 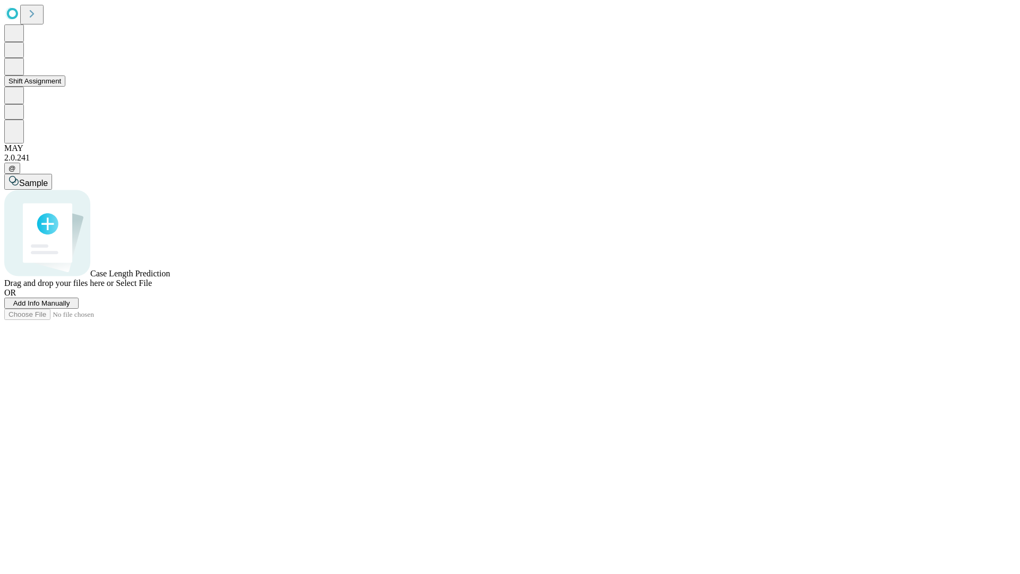 I want to click on button: Sample, so click(x=28, y=182).